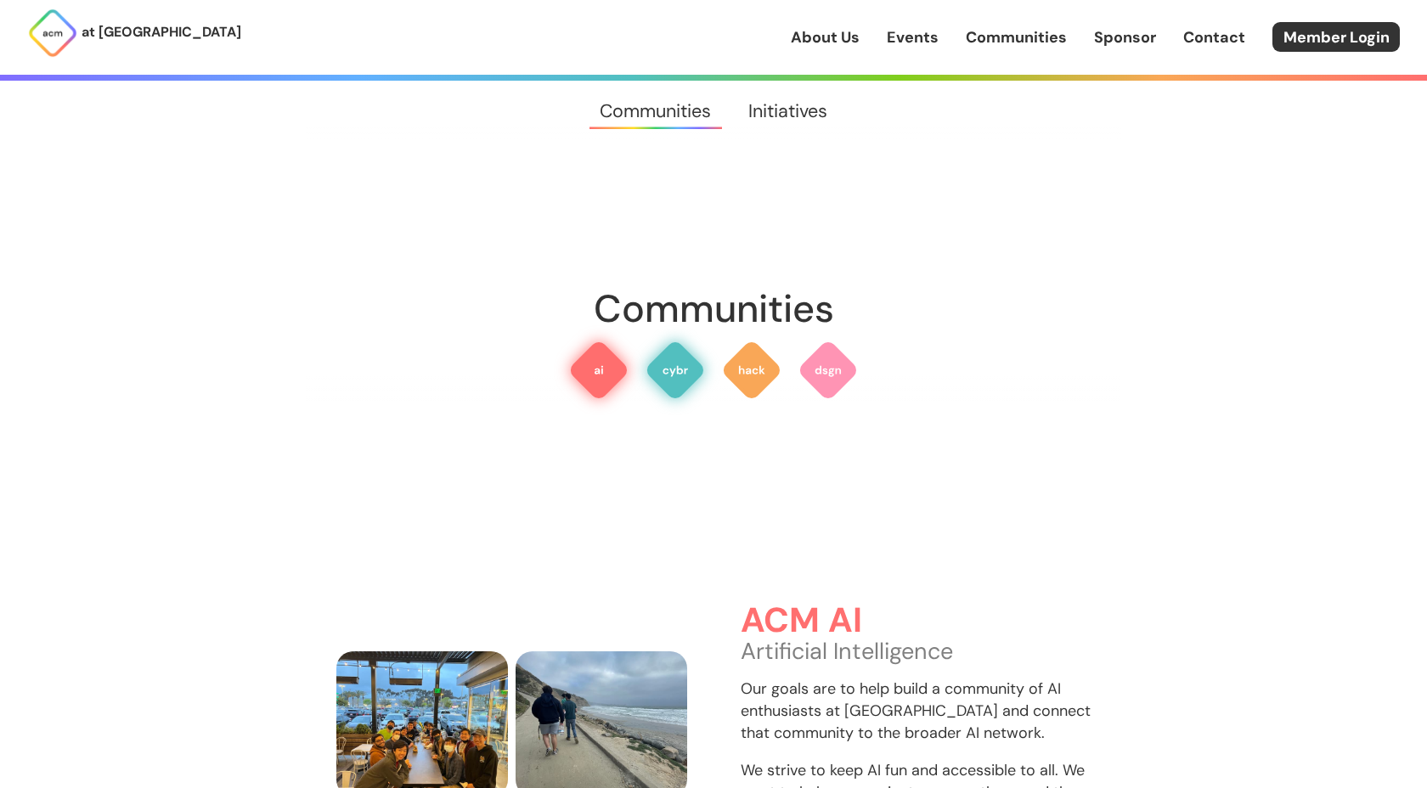 Image resolution: width=1427 pixels, height=788 pixels. Describe the element at coordinates (53, 33) in the screenshot. I see `img: ACM Logo` at that location.